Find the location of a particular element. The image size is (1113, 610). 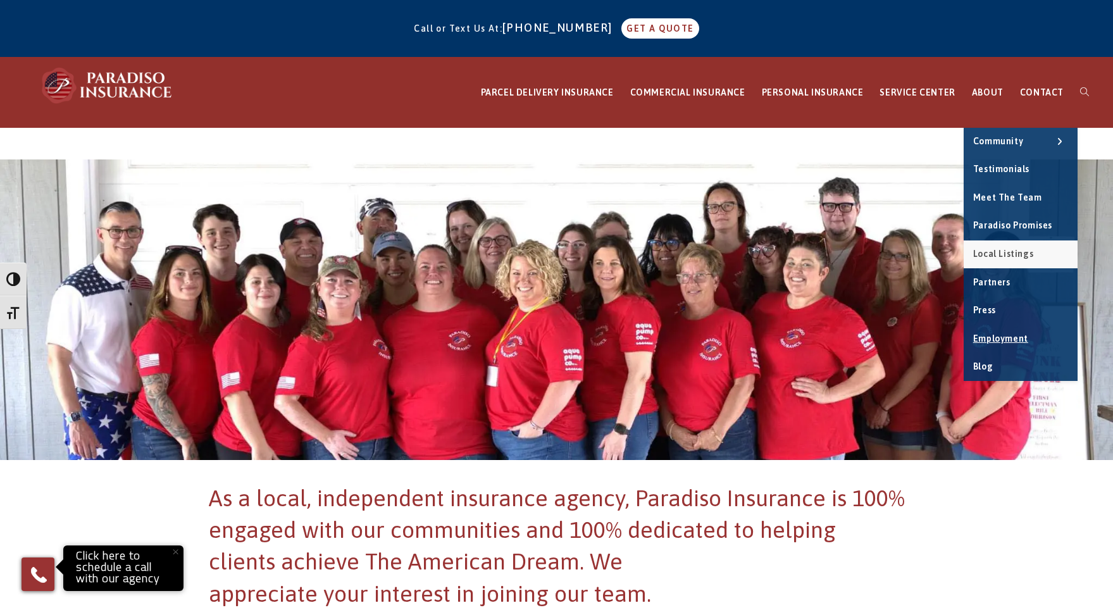

span: Testimonials is located at coordinates (1001, 169).